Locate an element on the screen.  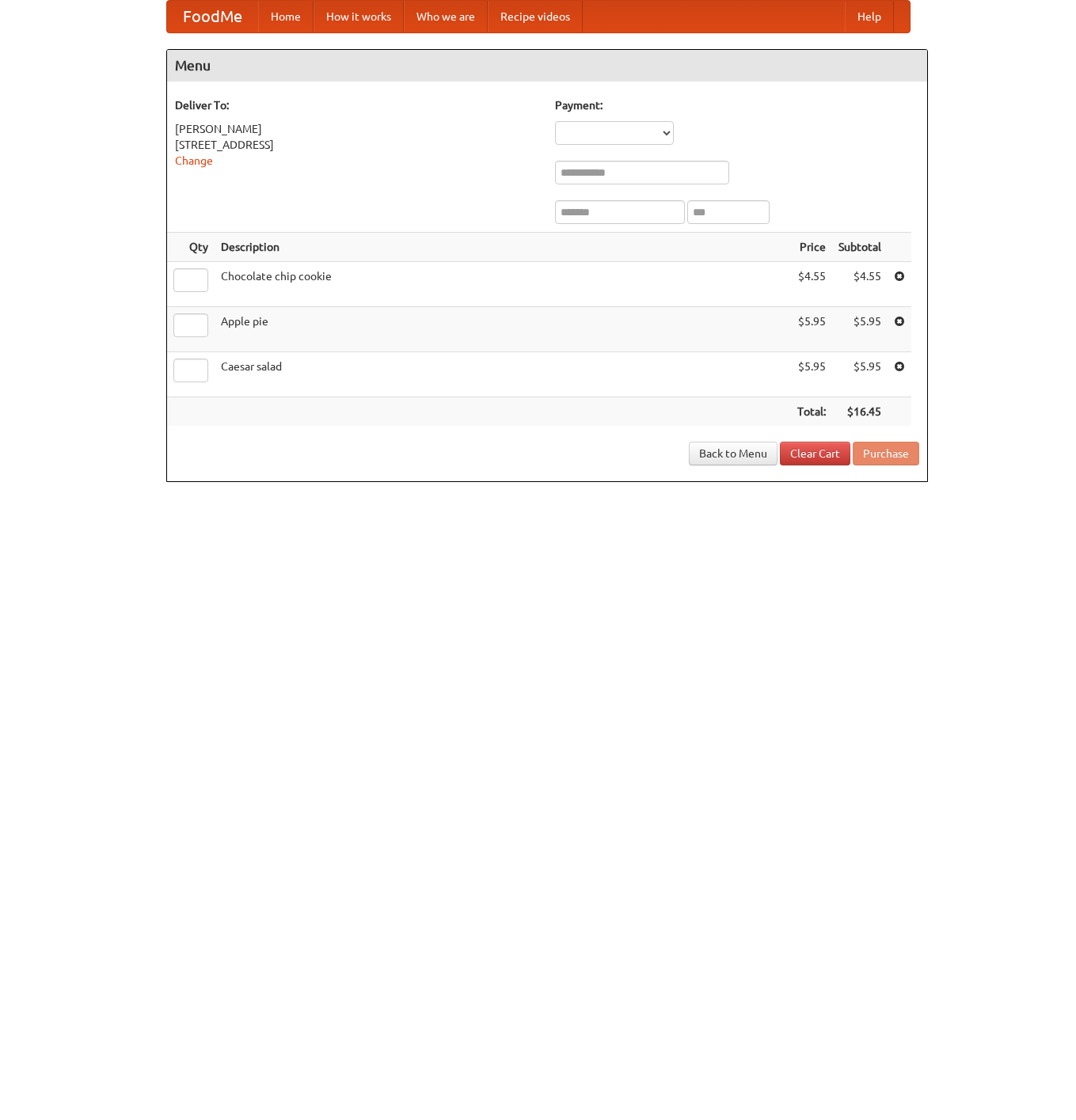
a: Recipe videos is located at coordinates (535, 17).